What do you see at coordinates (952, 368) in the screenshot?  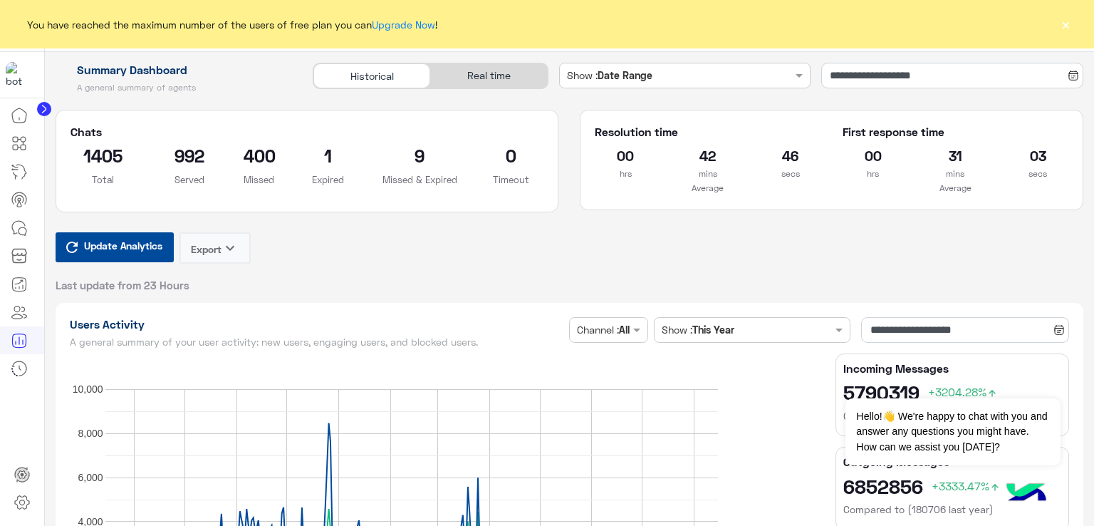 I see `h5: Incoming Messages` at bounding box center [952, 368].